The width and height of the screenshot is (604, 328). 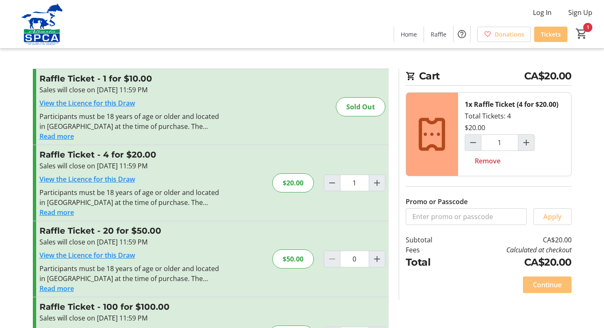 I want to click on button: Log In, so click(x=542, y=12).